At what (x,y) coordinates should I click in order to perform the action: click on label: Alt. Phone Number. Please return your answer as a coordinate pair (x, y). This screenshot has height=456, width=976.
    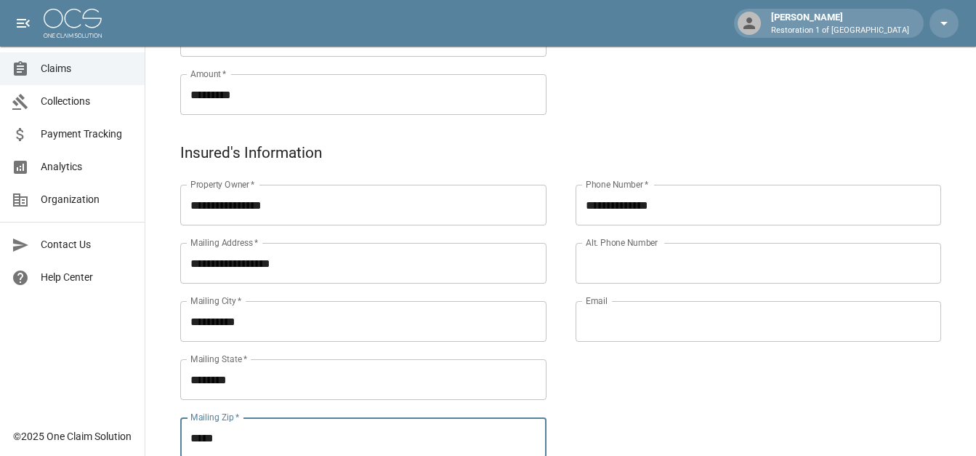
    Looking at the image, I should click on (622, 242).